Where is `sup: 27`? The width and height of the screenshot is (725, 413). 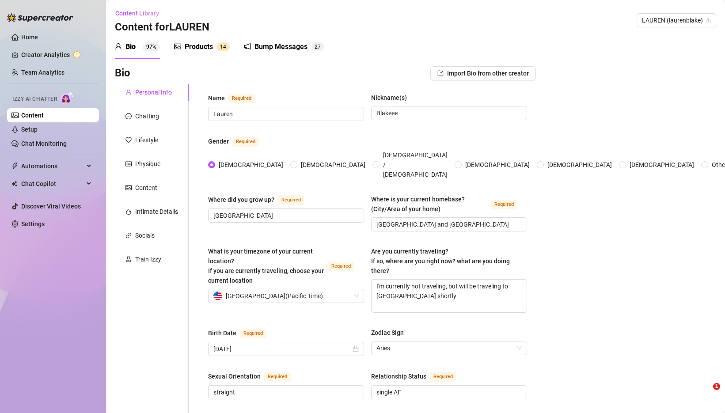
sup: 27 is located at coordinates (318, 47).